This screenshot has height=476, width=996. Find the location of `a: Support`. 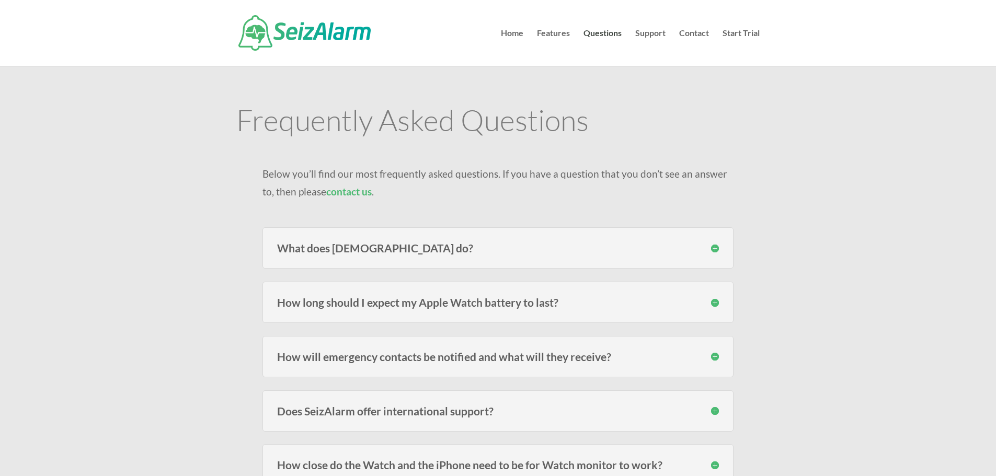

a: Support is located at coordinates (650, 48).